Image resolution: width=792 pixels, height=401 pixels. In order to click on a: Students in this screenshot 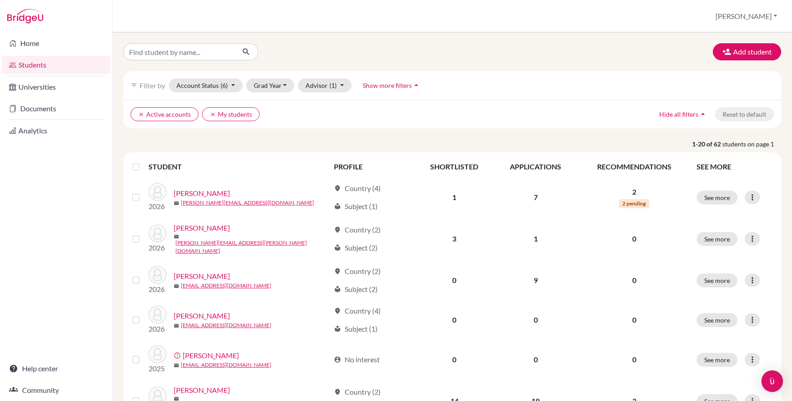, I will do `click(56, 65)`.